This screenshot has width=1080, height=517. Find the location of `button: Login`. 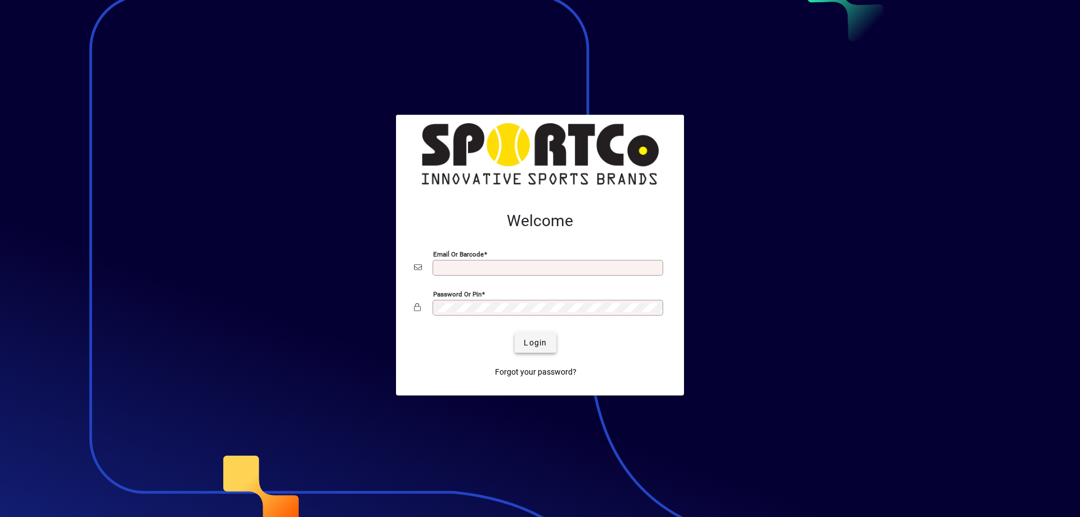

button: Login is located at coordinates (535, 343).